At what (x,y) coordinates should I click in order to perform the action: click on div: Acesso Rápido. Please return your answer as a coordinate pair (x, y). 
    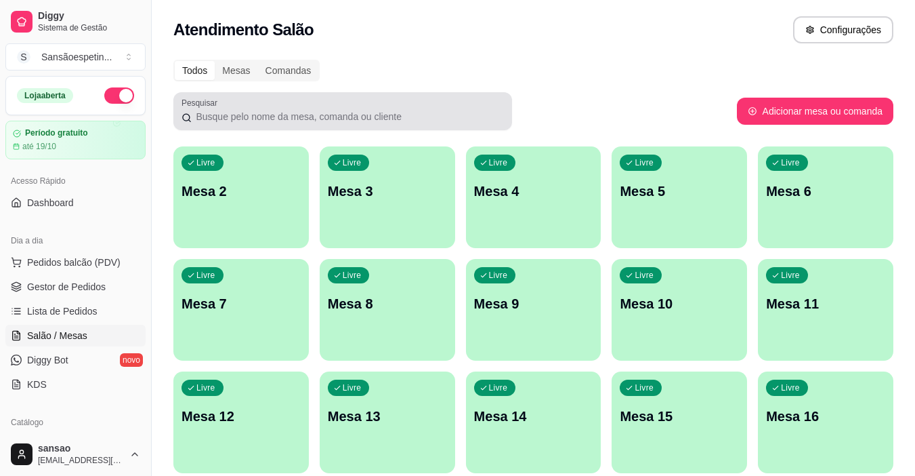
    Looking at the image, I should click on (75, 181).